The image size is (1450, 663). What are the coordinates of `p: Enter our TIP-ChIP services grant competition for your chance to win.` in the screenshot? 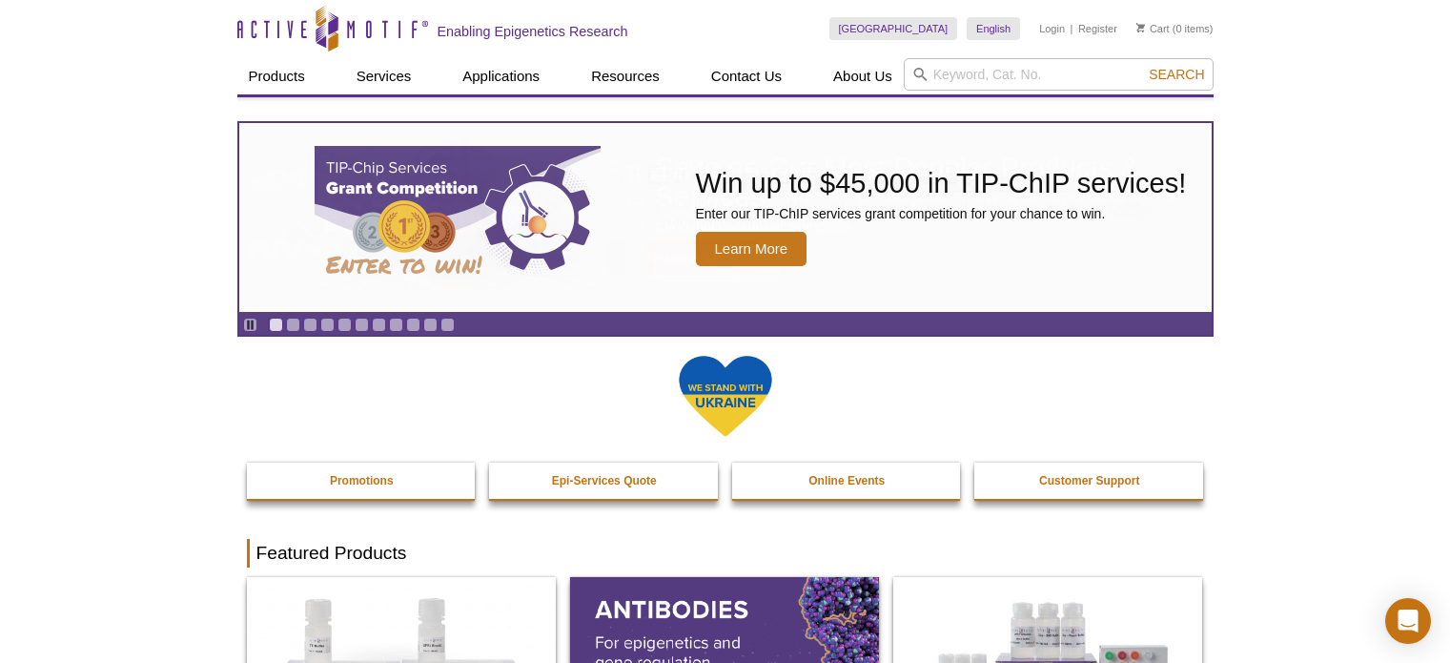 It's located at (941, 214).